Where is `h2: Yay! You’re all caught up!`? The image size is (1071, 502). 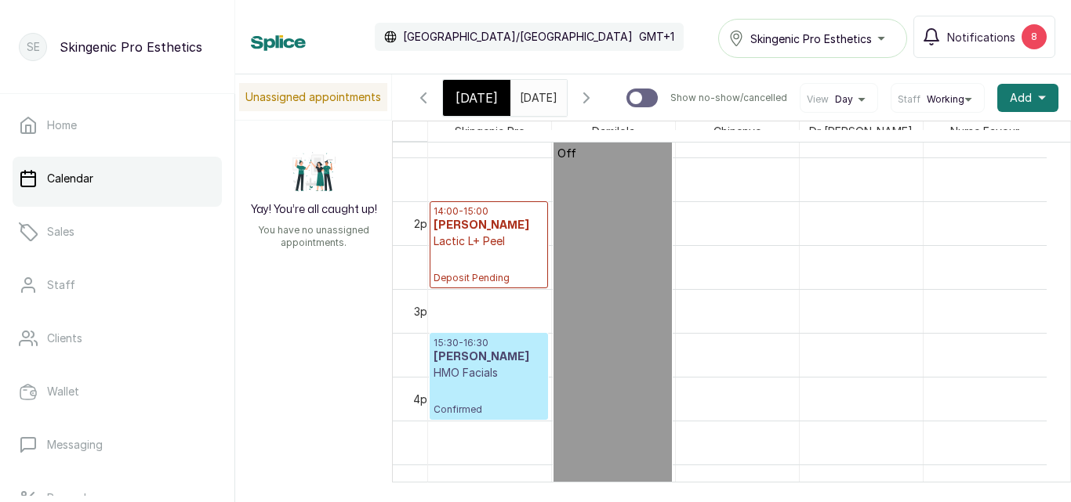
h2: Yay! You’re all caught up! is located at coordinates (313, 210).